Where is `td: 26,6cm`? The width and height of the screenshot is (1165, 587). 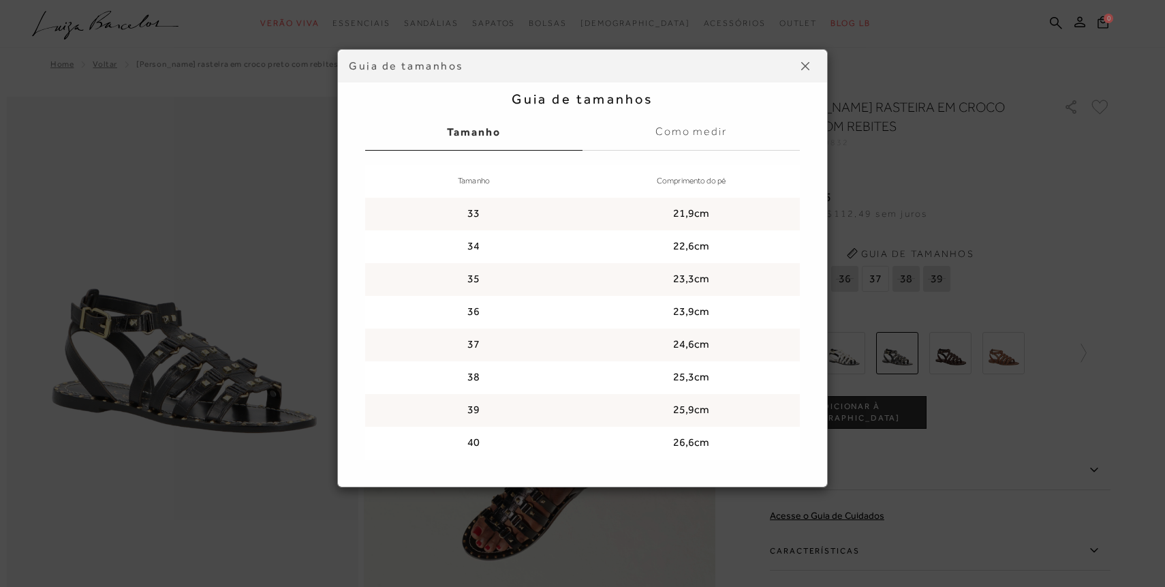
td: 26,6cm is located at coordinates (691, 443).